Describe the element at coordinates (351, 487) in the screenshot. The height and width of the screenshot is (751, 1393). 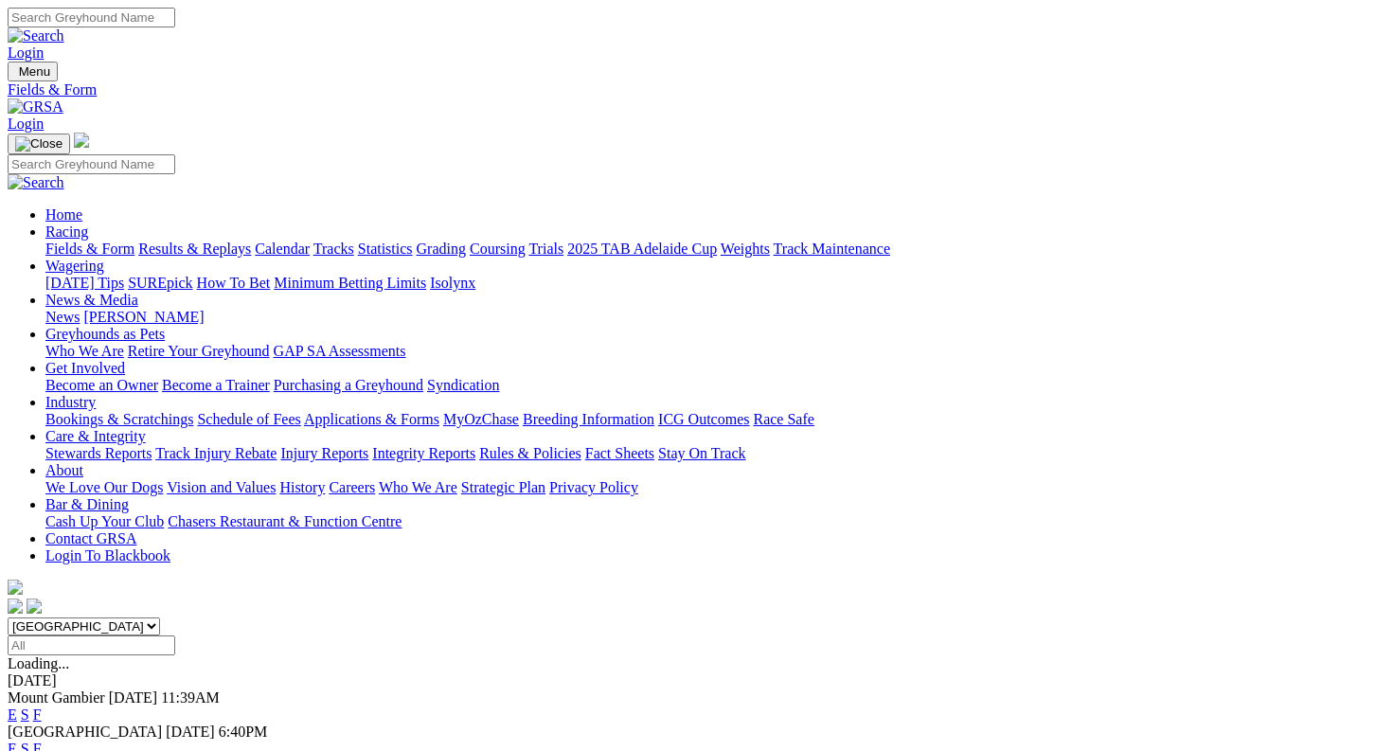
I see `a: Careers` at that location.